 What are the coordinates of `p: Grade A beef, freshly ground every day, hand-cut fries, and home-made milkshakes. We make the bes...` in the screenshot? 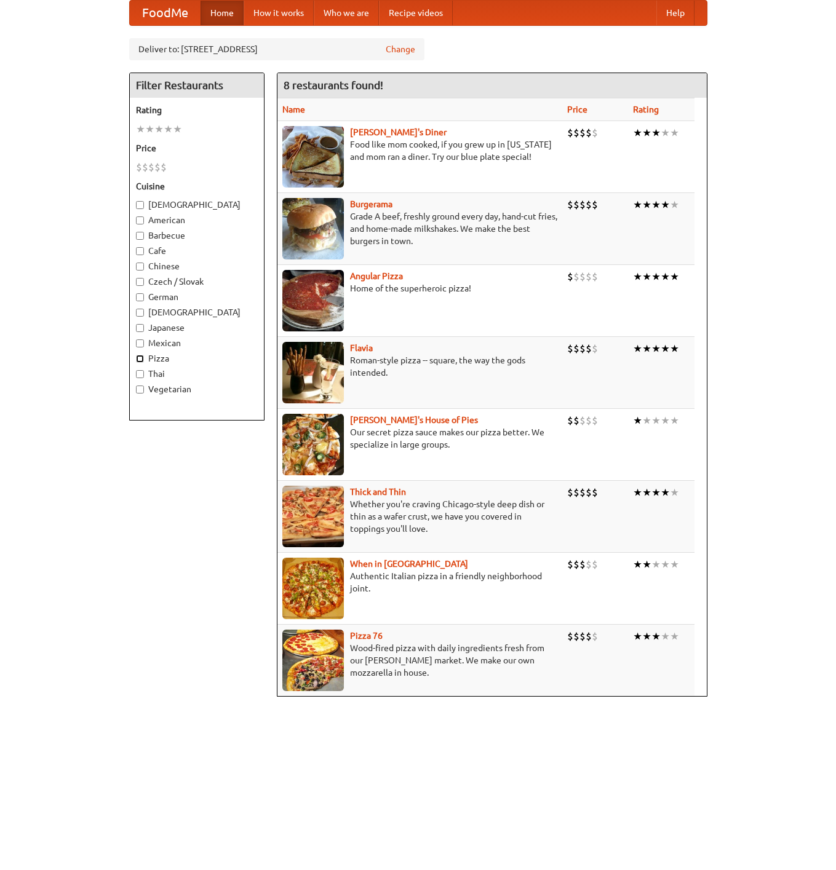 It's located at (420, 229).